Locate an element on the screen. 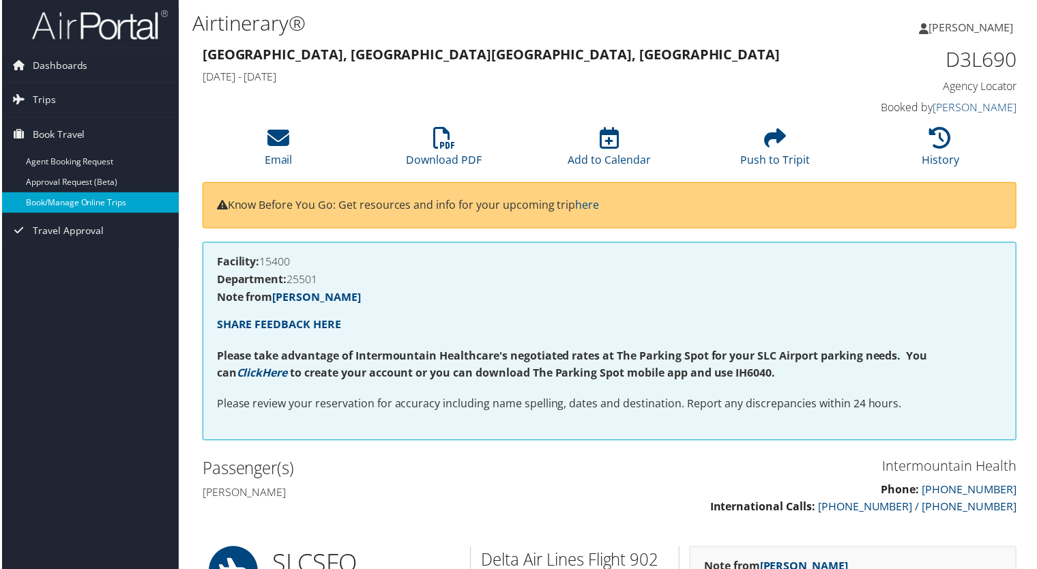 The width and height of the screenshot is (1037, 569). h1: D3L690 is located at coordinates (924, 59).